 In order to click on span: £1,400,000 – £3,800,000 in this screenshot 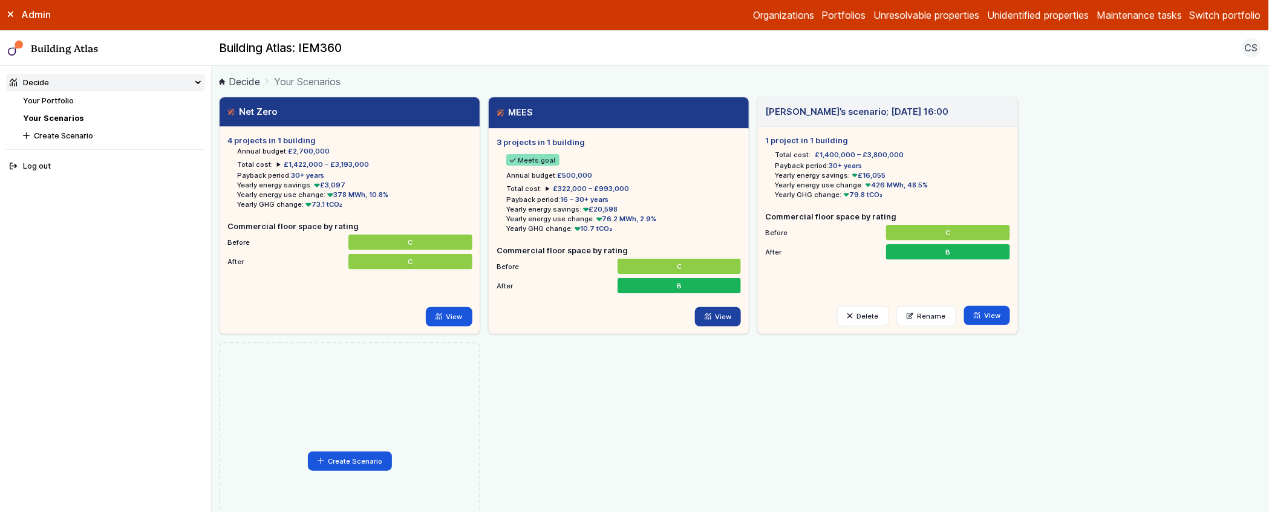, I will do `click(859, 155)`.